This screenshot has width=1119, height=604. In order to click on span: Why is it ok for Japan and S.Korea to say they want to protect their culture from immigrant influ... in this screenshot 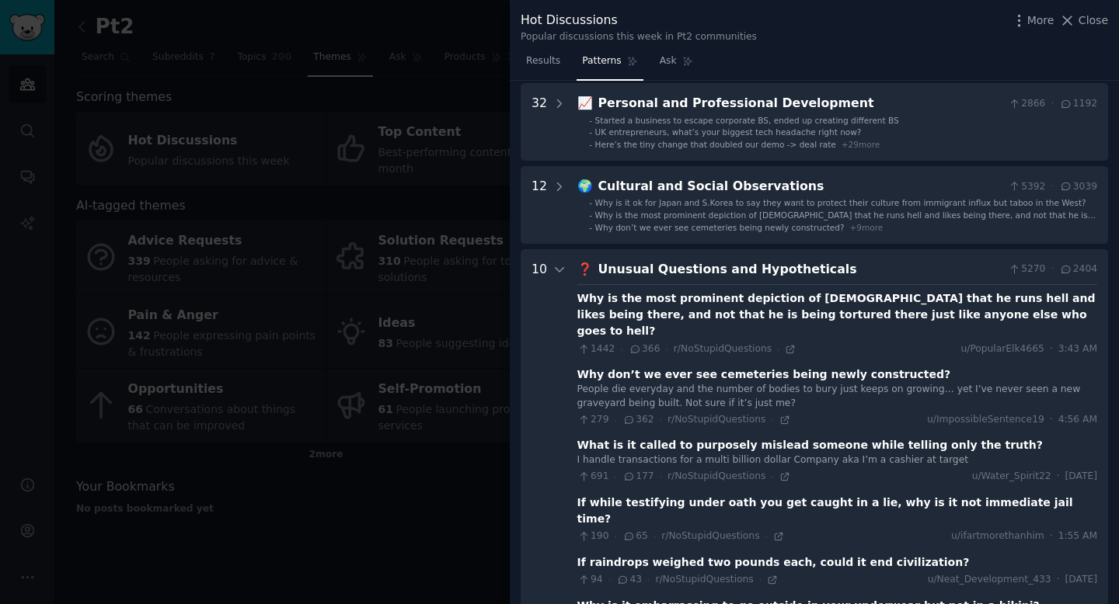, I will do `click(841, 203)`.